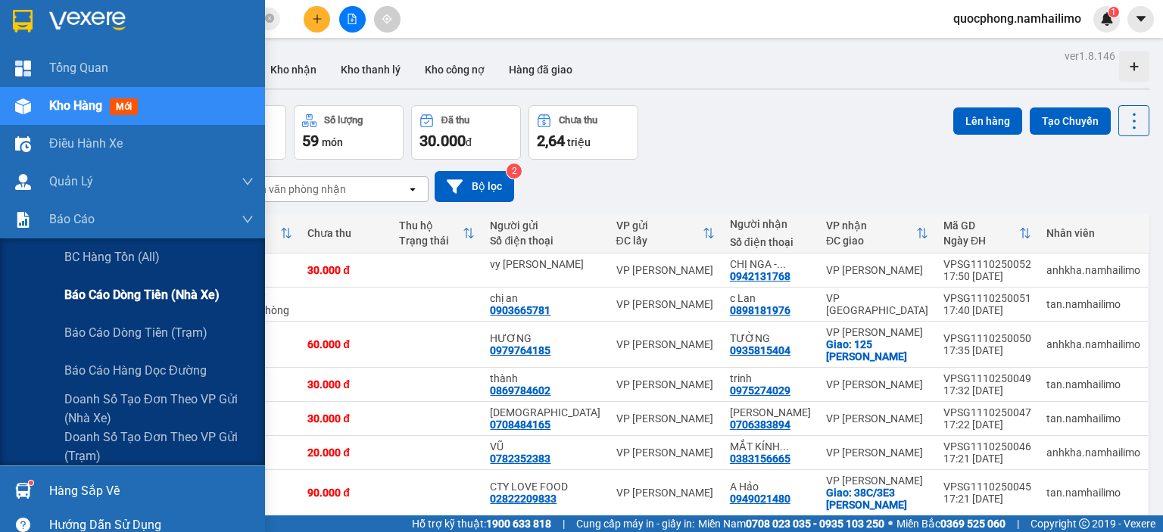  What do you see at coordinates (520, 350) in the screenshot?
I see `div: 0979764185` at bounding box center [520, 350].